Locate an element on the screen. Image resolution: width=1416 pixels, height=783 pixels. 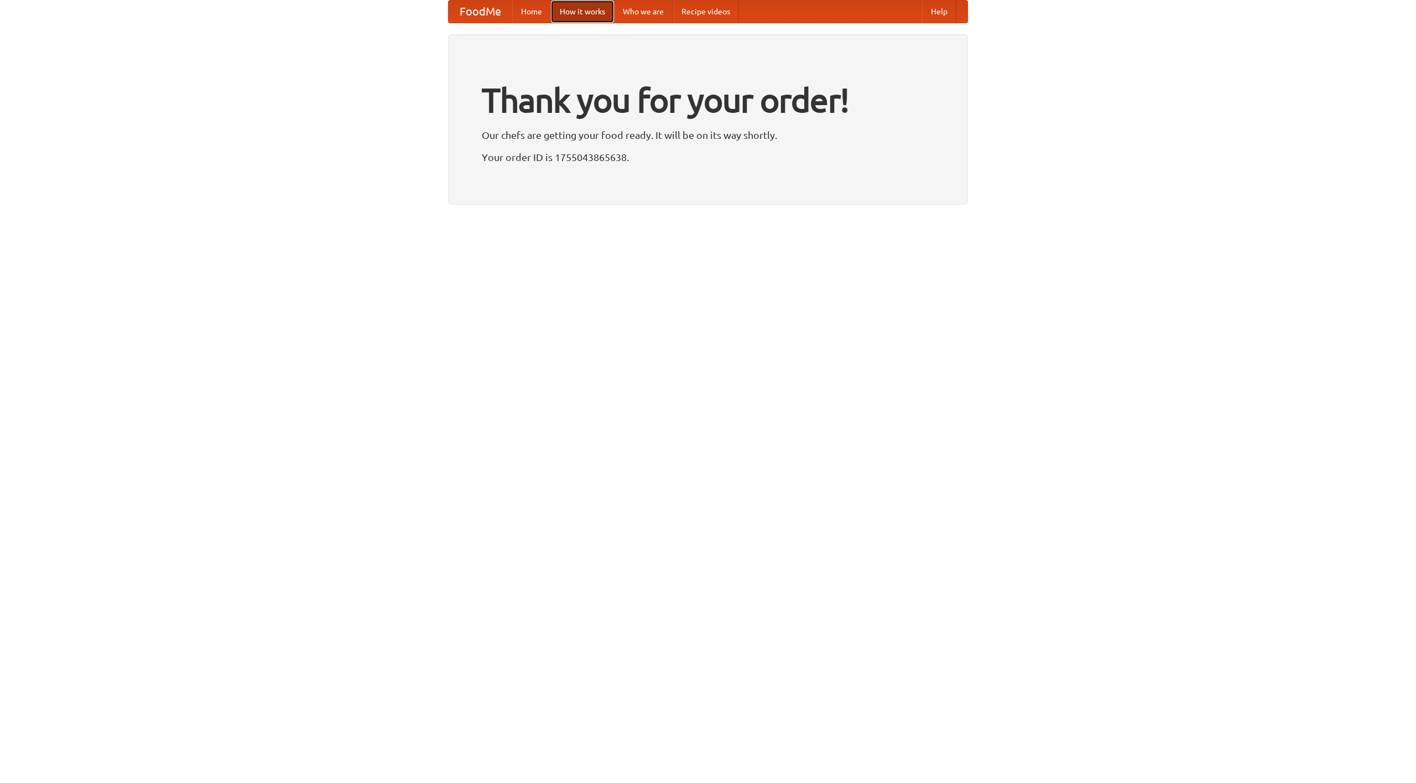
a: FoodMe is located at coordinates (480, 12).